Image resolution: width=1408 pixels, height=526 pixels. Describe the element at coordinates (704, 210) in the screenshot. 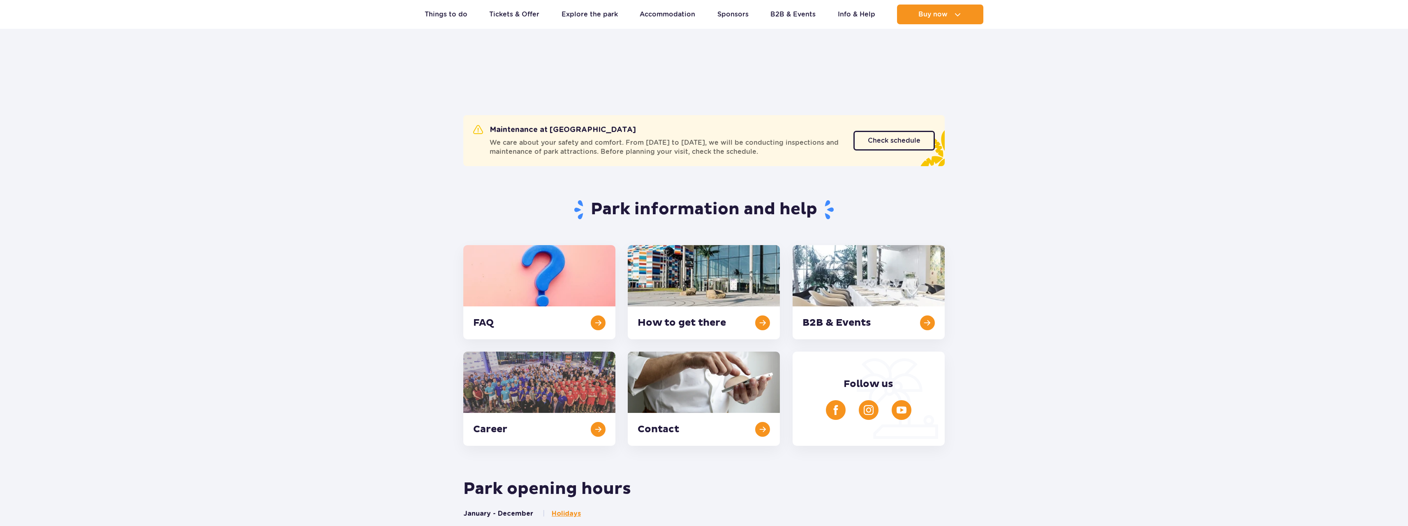

I see `h1: Park information and help` at that location.